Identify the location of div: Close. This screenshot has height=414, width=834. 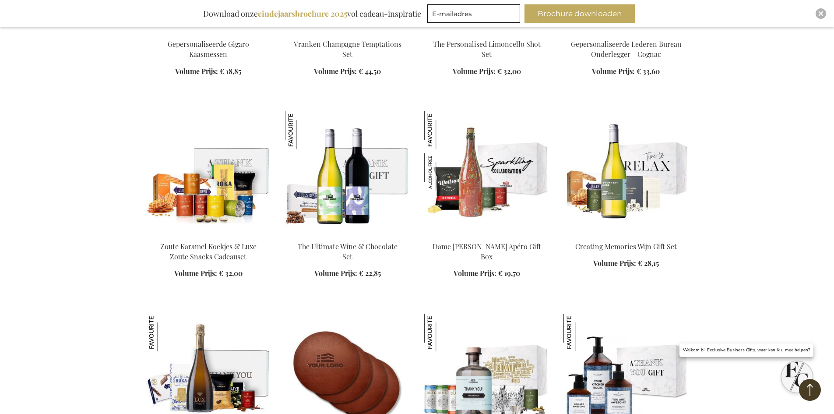
(821, 14).